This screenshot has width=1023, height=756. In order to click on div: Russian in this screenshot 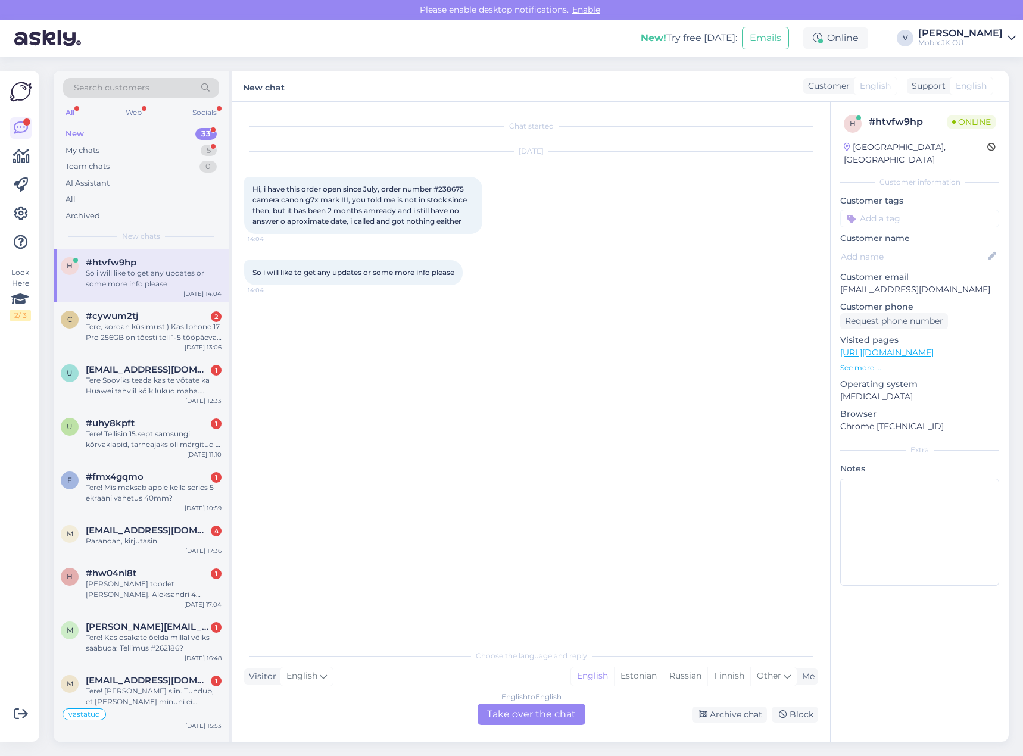, I will do `click(684, 676)`.